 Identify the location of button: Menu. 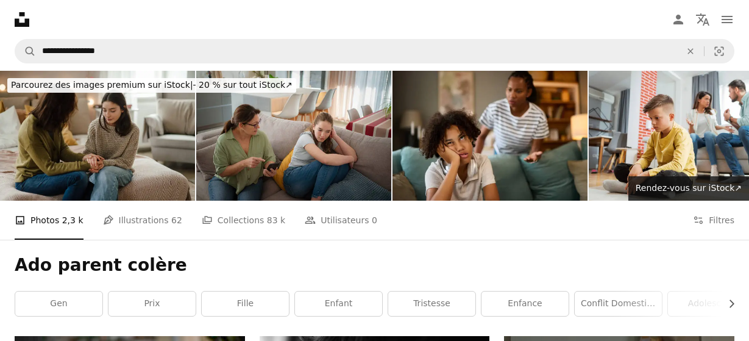
(727, 19).